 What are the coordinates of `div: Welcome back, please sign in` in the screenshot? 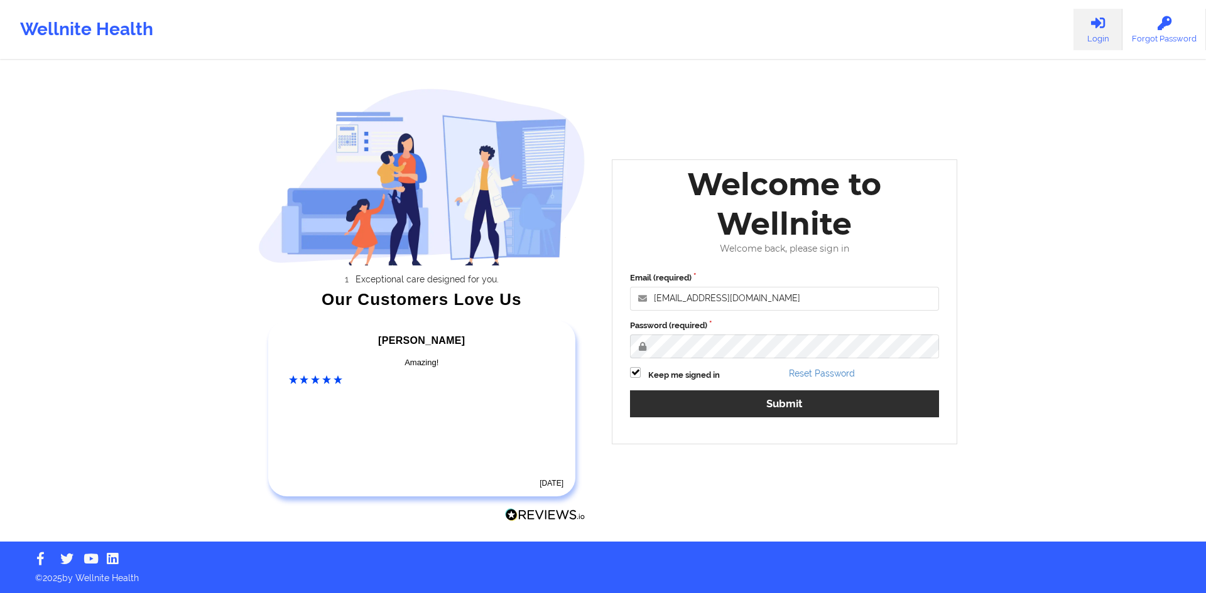 It's located at (784, 249).